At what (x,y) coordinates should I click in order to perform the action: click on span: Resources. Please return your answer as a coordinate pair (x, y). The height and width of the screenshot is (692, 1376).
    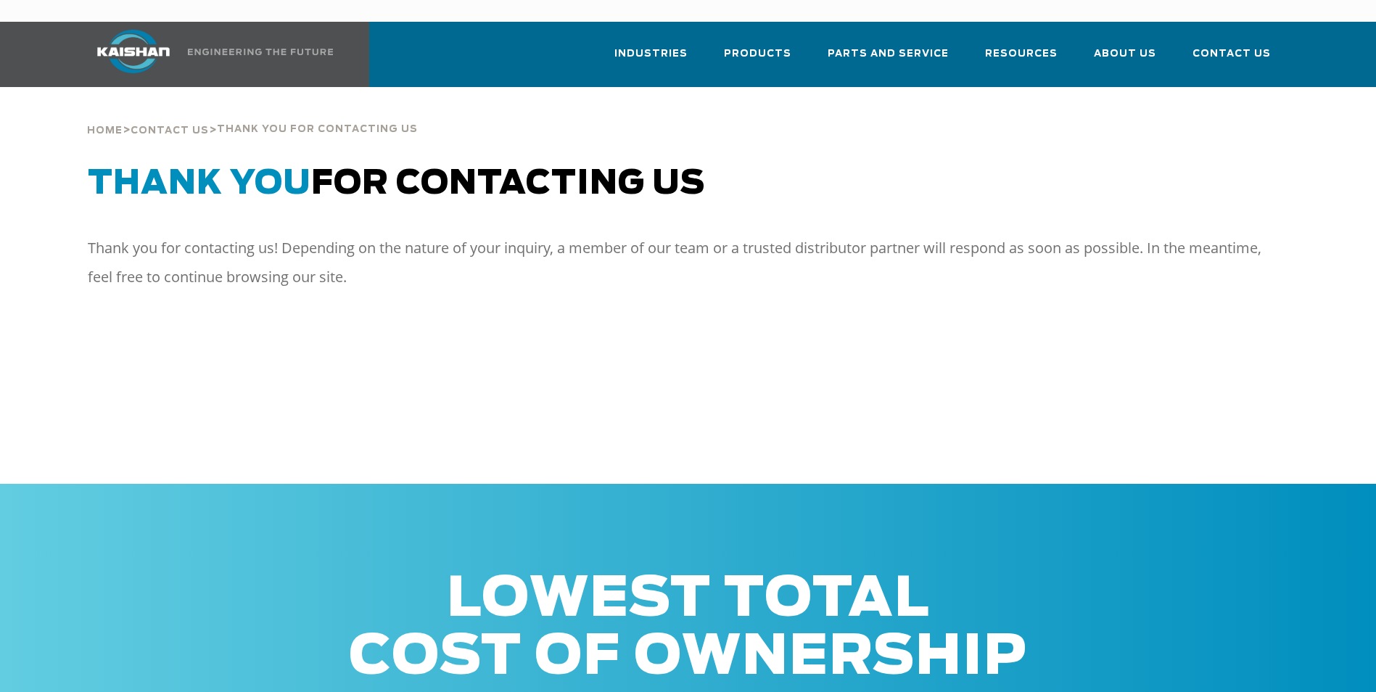
    Looking at the image, I should click on (1022, 54).